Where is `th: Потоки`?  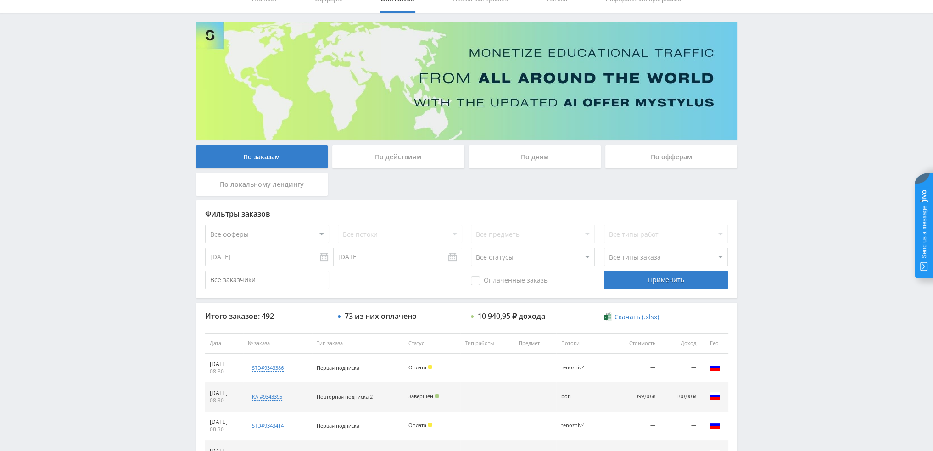 th: Потоки is located at coordinates (583, 343).